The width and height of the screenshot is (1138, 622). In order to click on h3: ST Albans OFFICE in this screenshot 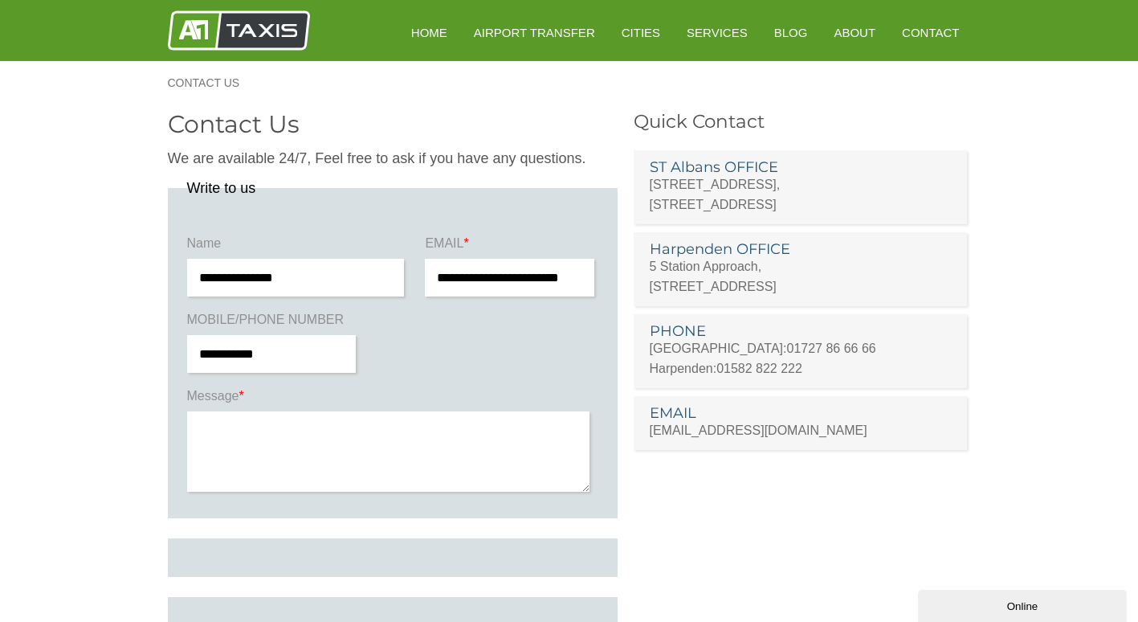, I will do `click(801, 167)`.